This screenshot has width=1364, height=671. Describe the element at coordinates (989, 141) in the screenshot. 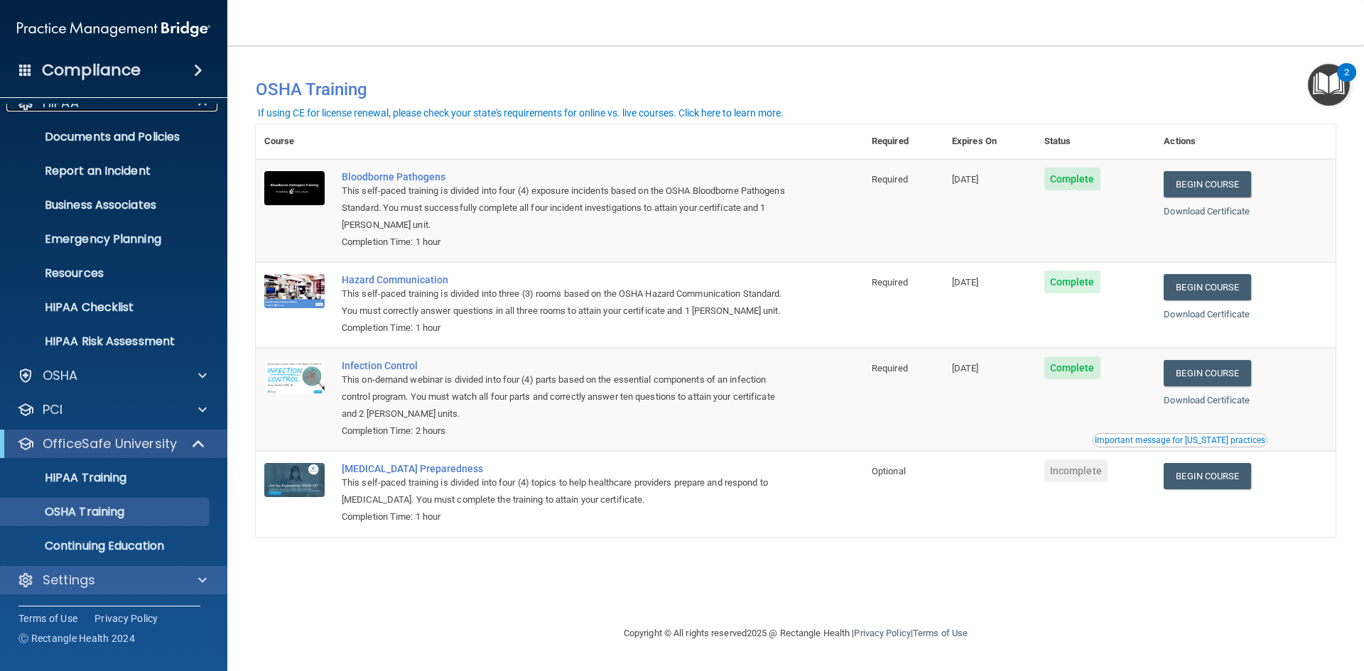

I see `th: Expires On` at that location.